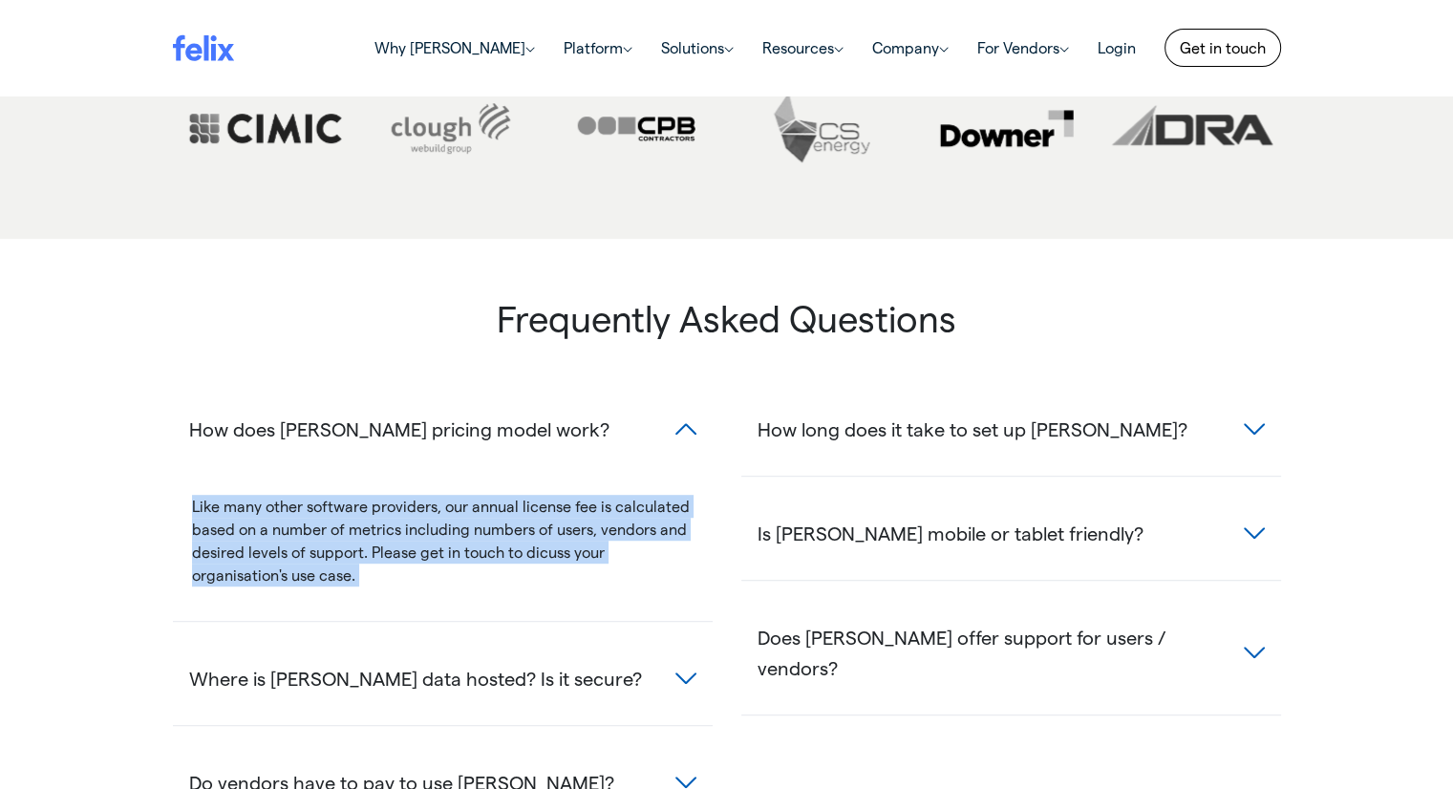 The width and height of the screenshot is (1453, 789). What do you see at coordinates (598, 48) in the screenshot?
I see `a: Platform` at bounding box center [598, 48].